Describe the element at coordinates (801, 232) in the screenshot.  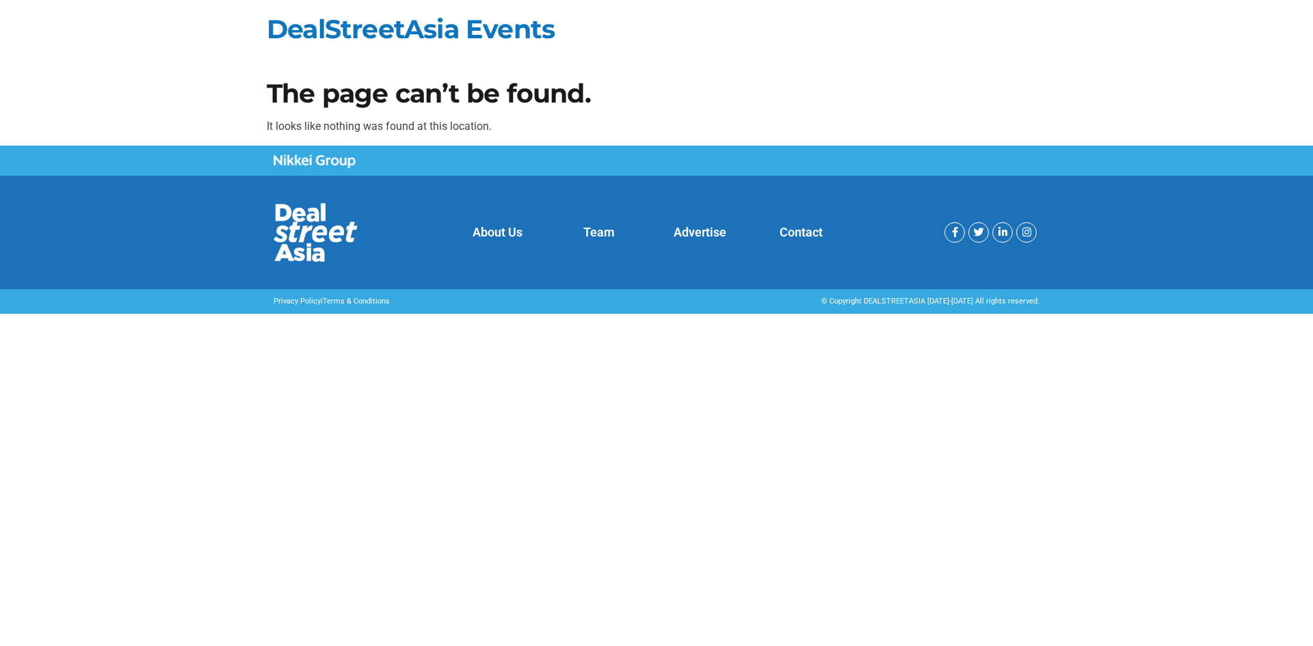
I see `a: Contact` at that location.